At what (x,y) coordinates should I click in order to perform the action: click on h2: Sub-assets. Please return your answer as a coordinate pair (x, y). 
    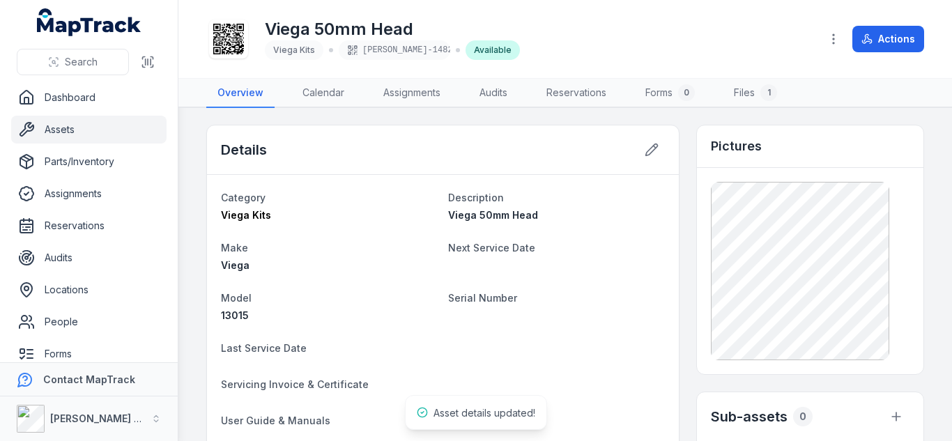
    Looking at the image, I should click on (750, 417).